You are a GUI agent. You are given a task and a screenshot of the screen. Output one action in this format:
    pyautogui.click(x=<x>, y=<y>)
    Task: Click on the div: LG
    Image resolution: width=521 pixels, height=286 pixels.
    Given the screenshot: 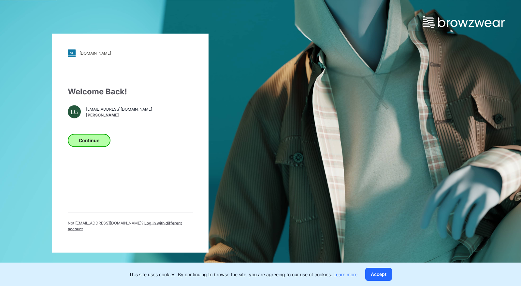 What is the action you would take?
    pyautogui.click(x=74, y=112)
    